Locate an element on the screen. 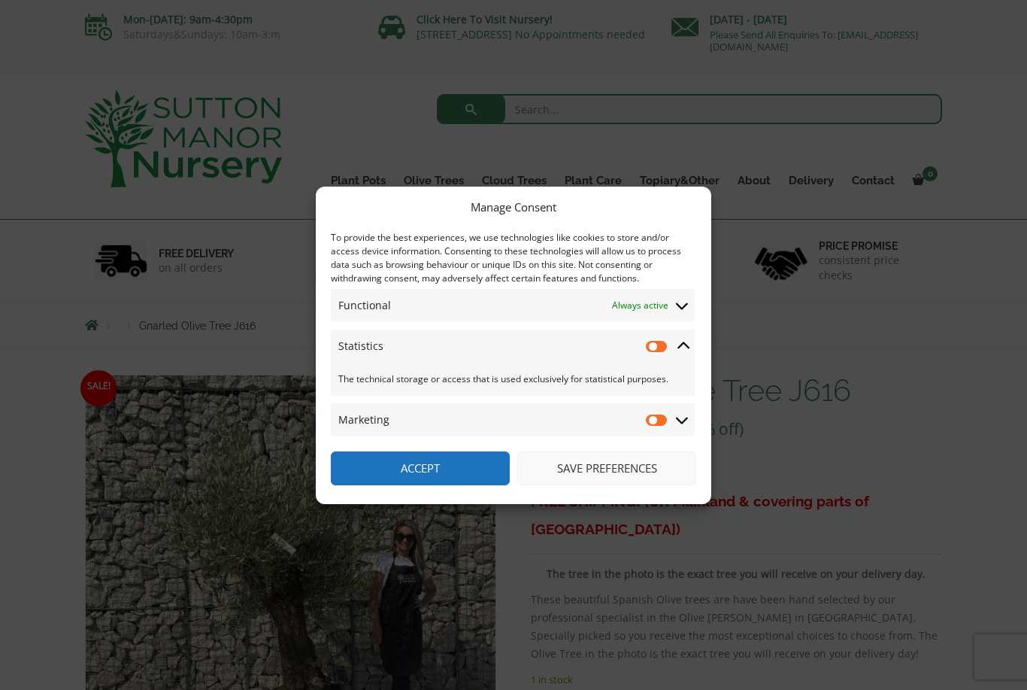 The image size is (1027, 690). summary: Statistics is located at coordinates (513, 346).